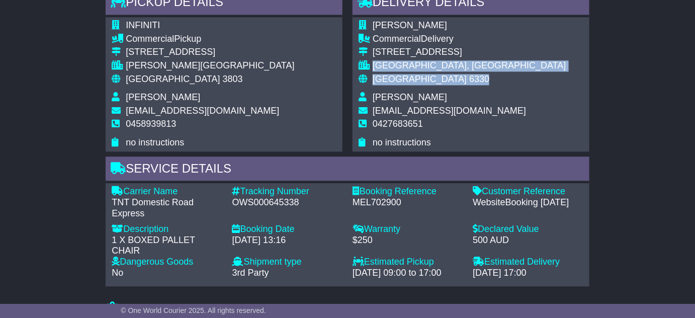 The image size is (695, 318). Describe the element at coordinates (469, 39) in the screenshot. I see `div: Delivery` at that location.